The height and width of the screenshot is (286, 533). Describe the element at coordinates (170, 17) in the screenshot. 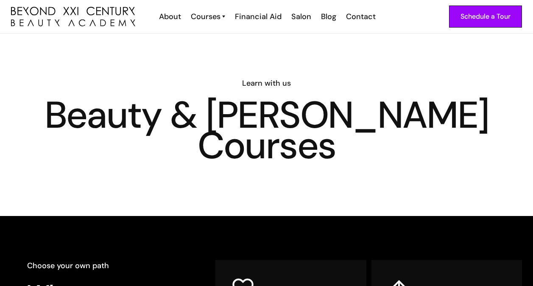

I see `div: About` at that location.